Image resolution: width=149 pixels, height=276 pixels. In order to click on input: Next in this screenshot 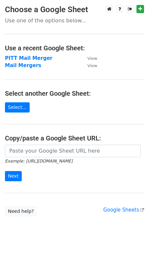, I will do `click(13, 176)`.